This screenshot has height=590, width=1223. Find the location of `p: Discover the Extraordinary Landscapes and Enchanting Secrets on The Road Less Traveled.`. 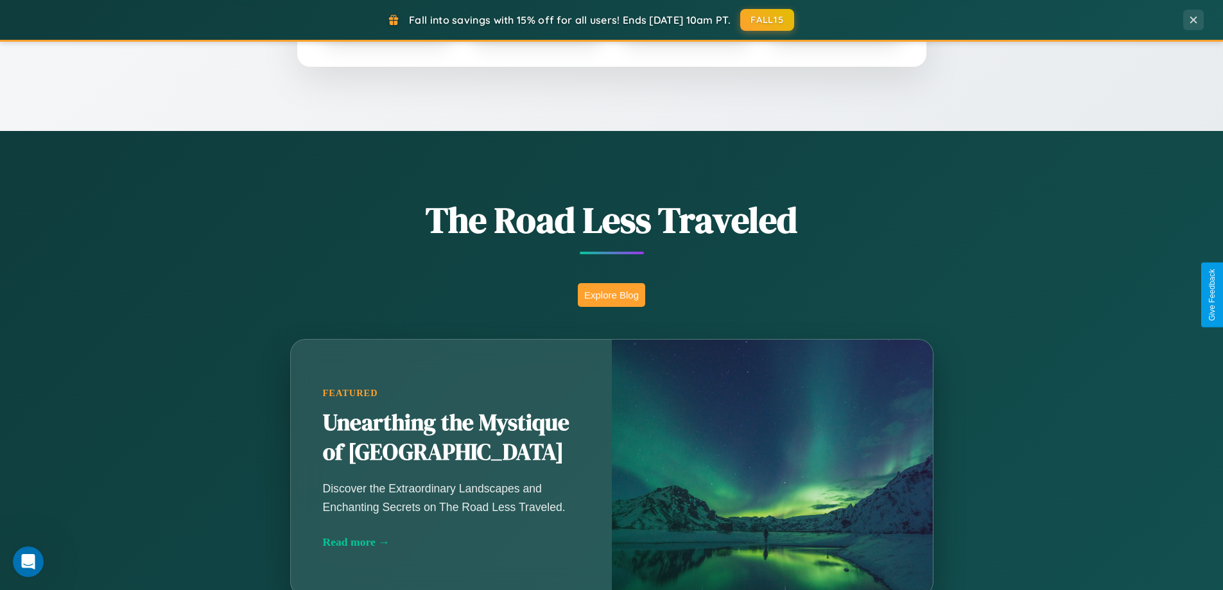

p: Discover the Extraordinary Landscapes and Enchanting Secrets on The Road Less Traveled. is located at coordinates (451, 498).